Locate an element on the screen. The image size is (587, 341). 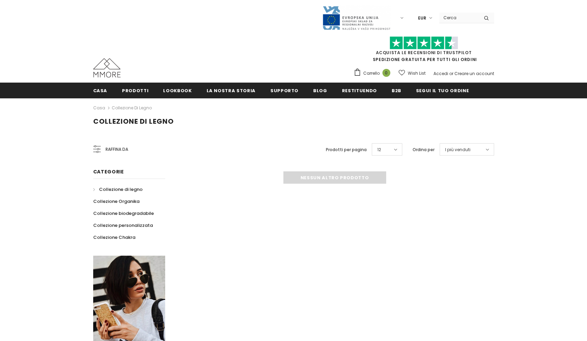
a: Collezione personalizzata is located at coordinates (123, 225).